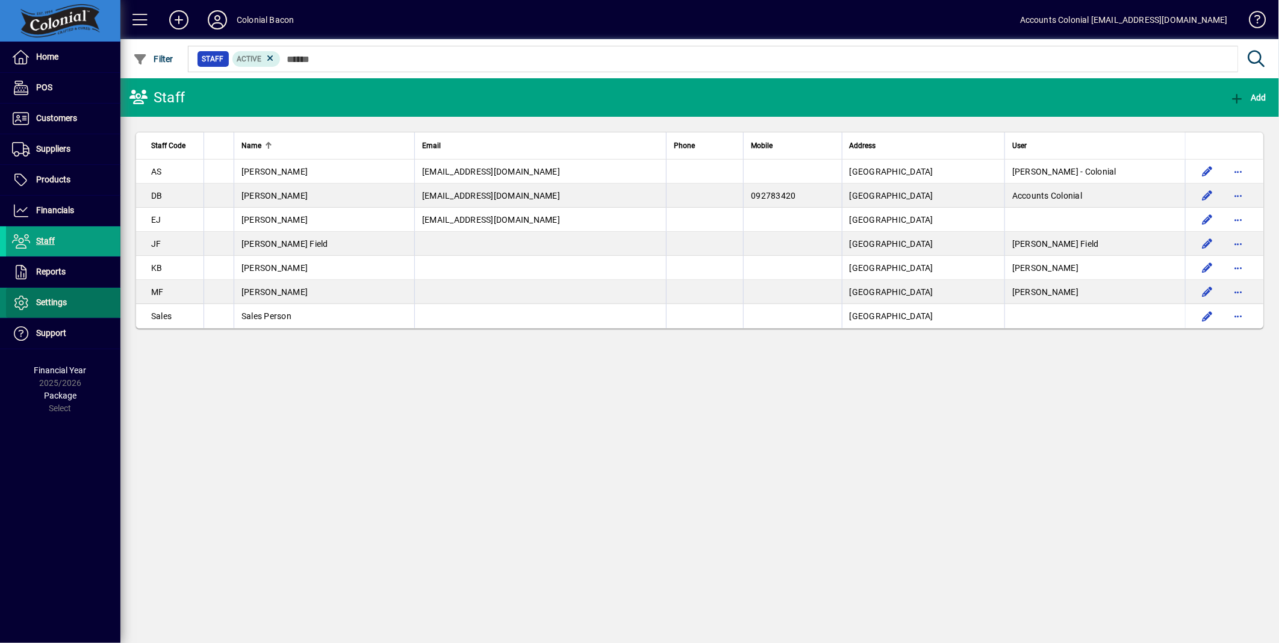 The image size is (1279, 643). I want to click on span: MF, so click(157, 292).